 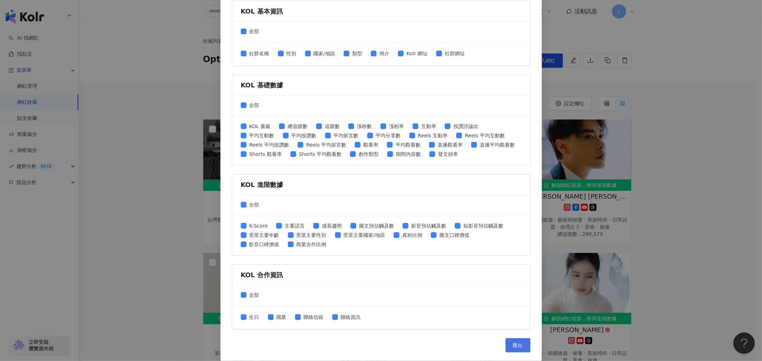 I want to click on span: KOL 量級, so click(x=260, y=126).